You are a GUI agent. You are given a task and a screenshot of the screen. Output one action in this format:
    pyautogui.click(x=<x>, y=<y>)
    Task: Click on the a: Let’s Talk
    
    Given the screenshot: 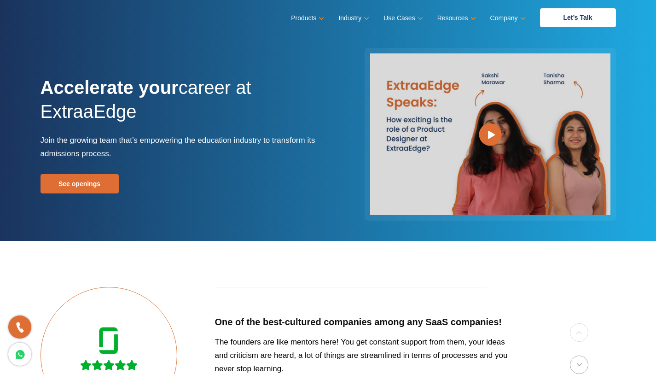 What is the action you would take?
    pyautogui.click(x=578, y=17)
    